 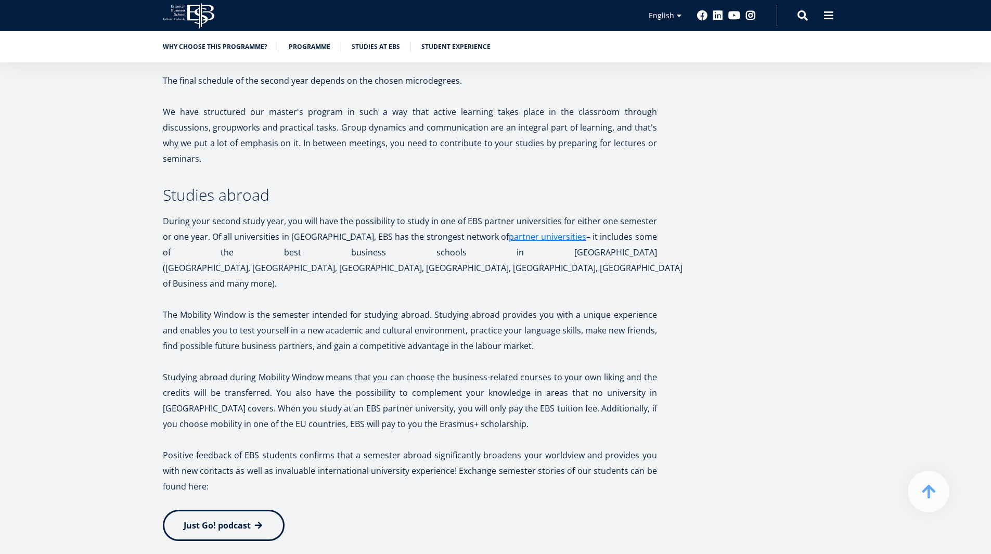 I want to click on span: Last Name, so click(x=264, y=5).